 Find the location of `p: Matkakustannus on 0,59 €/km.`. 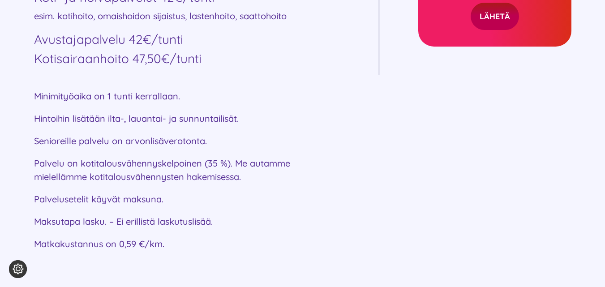

p: Matkakustannus on 0,59 €/km. is located at coordinates (179, 244).